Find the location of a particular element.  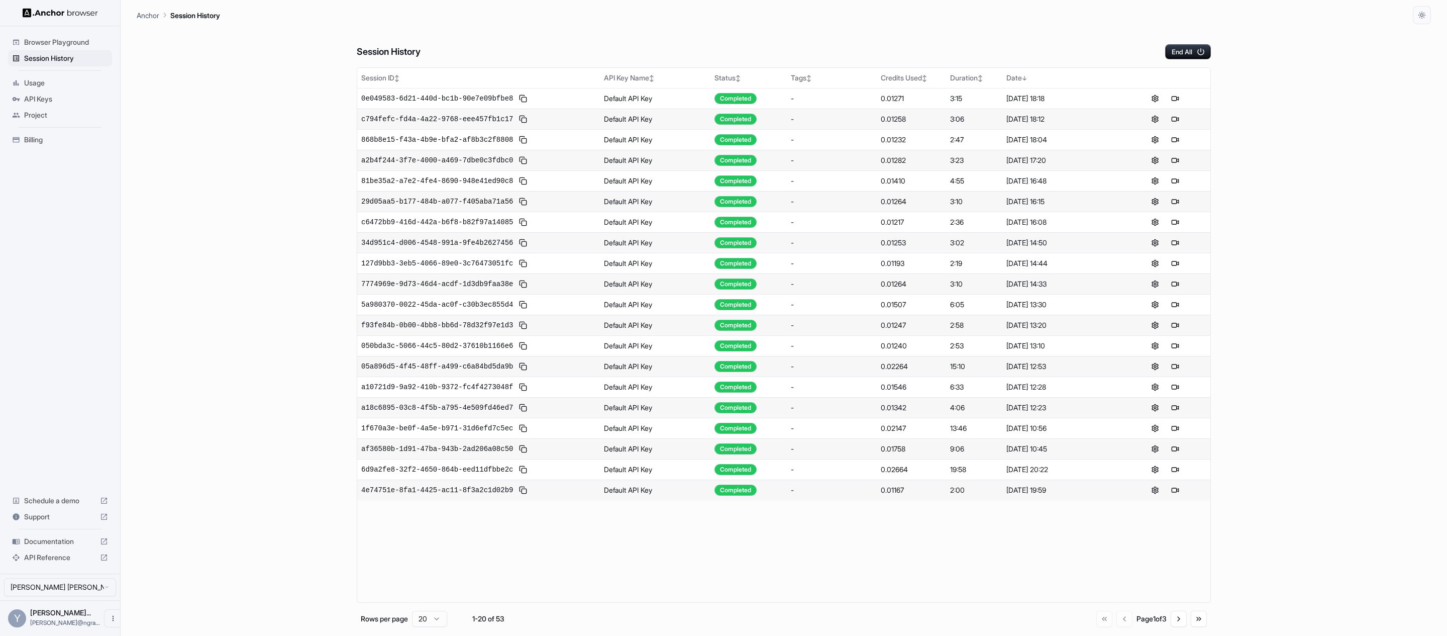

span: 81be35a2-a7e2-4fe4-8690-948e41ed90c8 is located at coordinates (437, 181).